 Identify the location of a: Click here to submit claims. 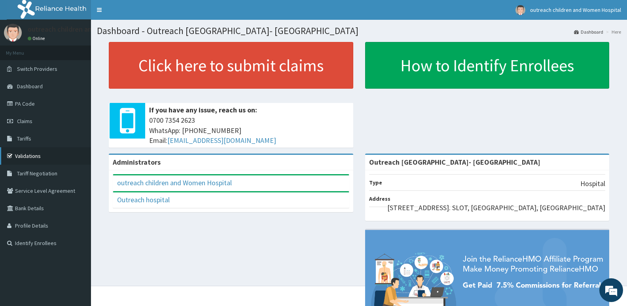
(231, 65).